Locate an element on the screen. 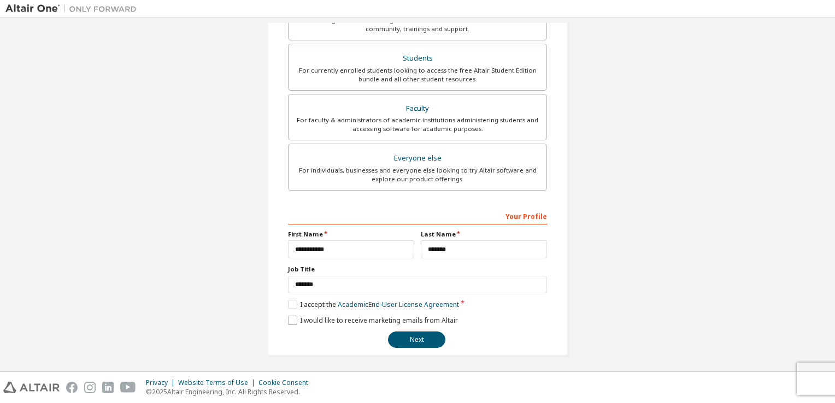 This screenshot has height=403, width=835. img: Altair One is located at coordinates (74, 9).